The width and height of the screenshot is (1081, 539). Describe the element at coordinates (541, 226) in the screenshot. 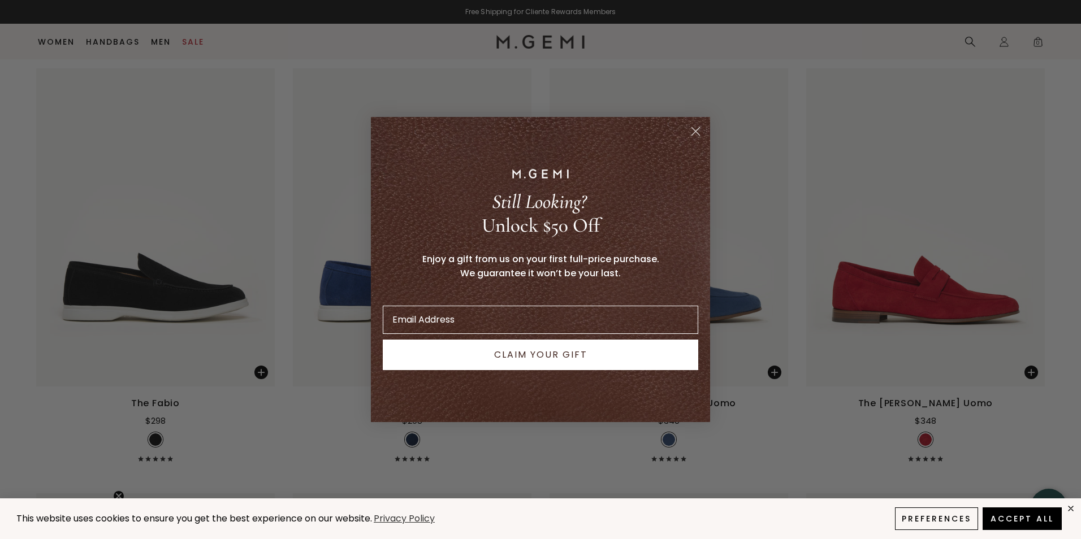

I see `span: Unlock $50 Off` at that location.